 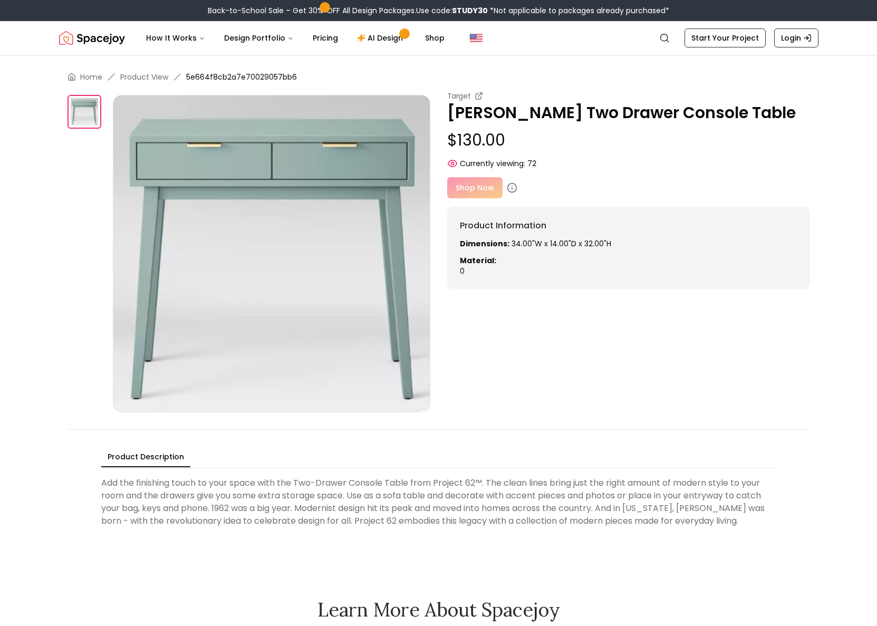 What do you see at coordinates (476, 38) in the screenshot?
I see `img: United States` at bounding box center [476, 38].